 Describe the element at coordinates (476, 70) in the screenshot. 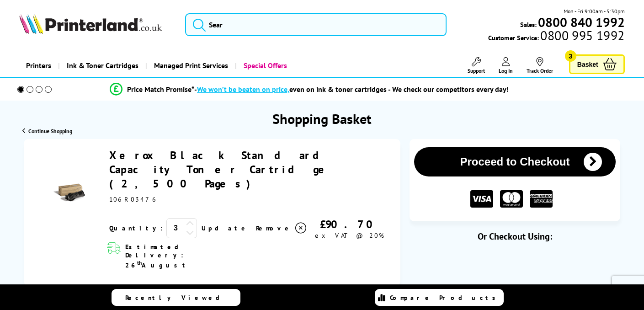

I see `span: Support` at that location.